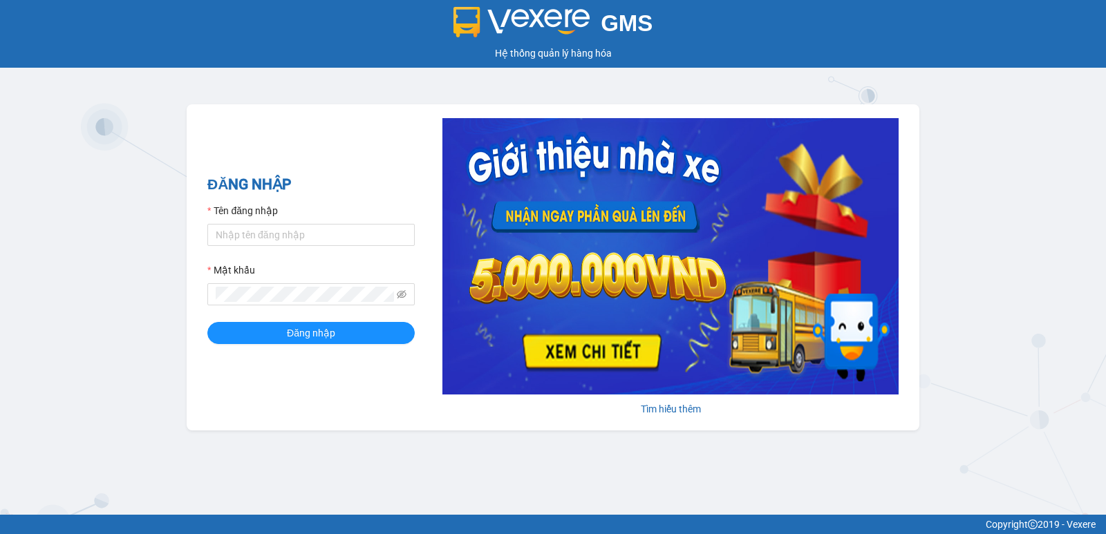 Image resolution: width=1106 pixels, height=534 pixels. Describe the element at coordinates (243, 211) in the screenshot. I see `label: Tên đăng nhập` at that location.